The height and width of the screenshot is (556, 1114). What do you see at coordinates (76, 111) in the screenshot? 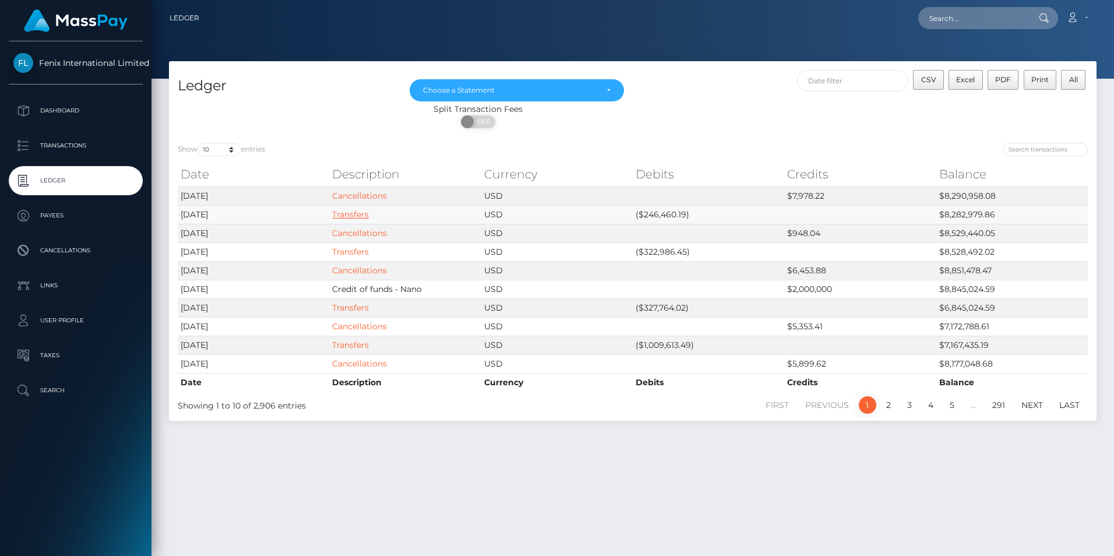
I see `p: Dashboard` at bounding box center [76, 111].